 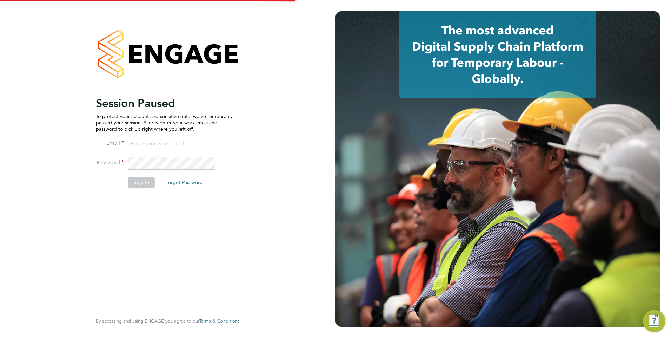 I want to click on p: To protect your account and sensitive data, we've temporarily paused your session. Simply enter y..., so click(x=164, y=122).